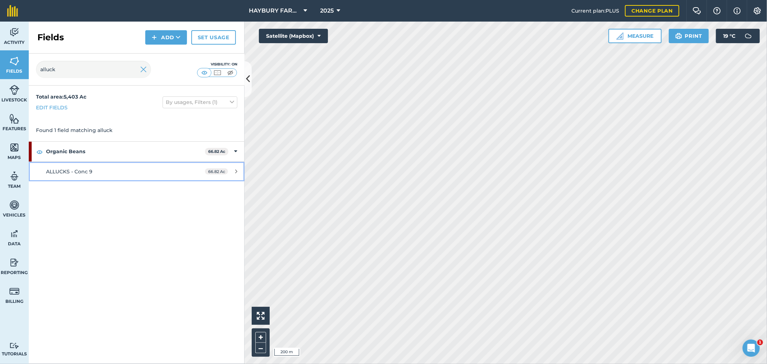 The image size is (767, 364). What do you see at coordinates (52, 108) in the screenshot?
I see `a: Edit fields` at bounding box center [52, 108].